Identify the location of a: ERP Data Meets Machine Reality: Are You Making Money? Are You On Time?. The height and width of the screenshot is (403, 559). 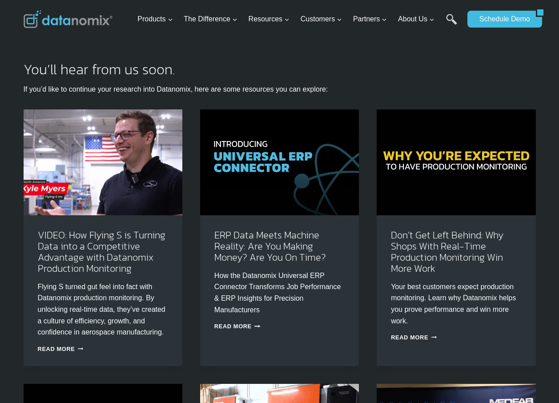
(270, 246).